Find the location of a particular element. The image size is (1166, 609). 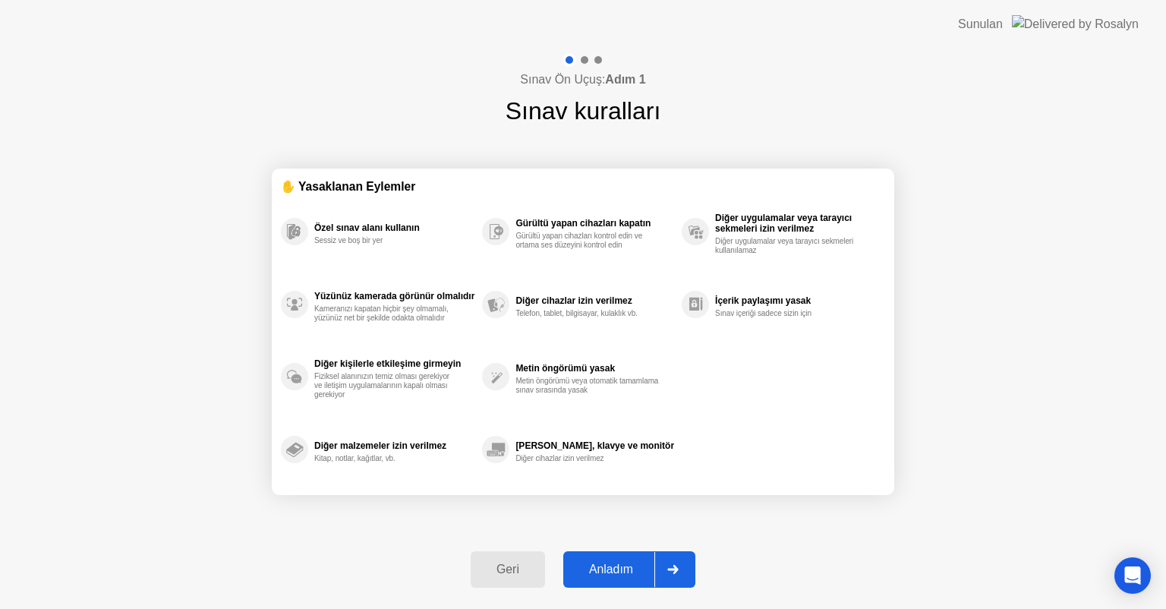

div: Özel sınav alanı kullanın is located at coordinates (394, 228).